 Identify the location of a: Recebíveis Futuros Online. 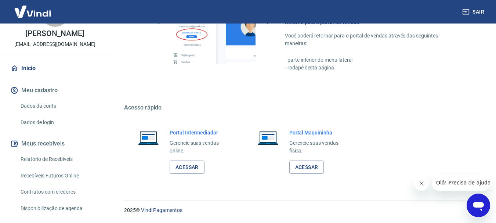
(59, 176).